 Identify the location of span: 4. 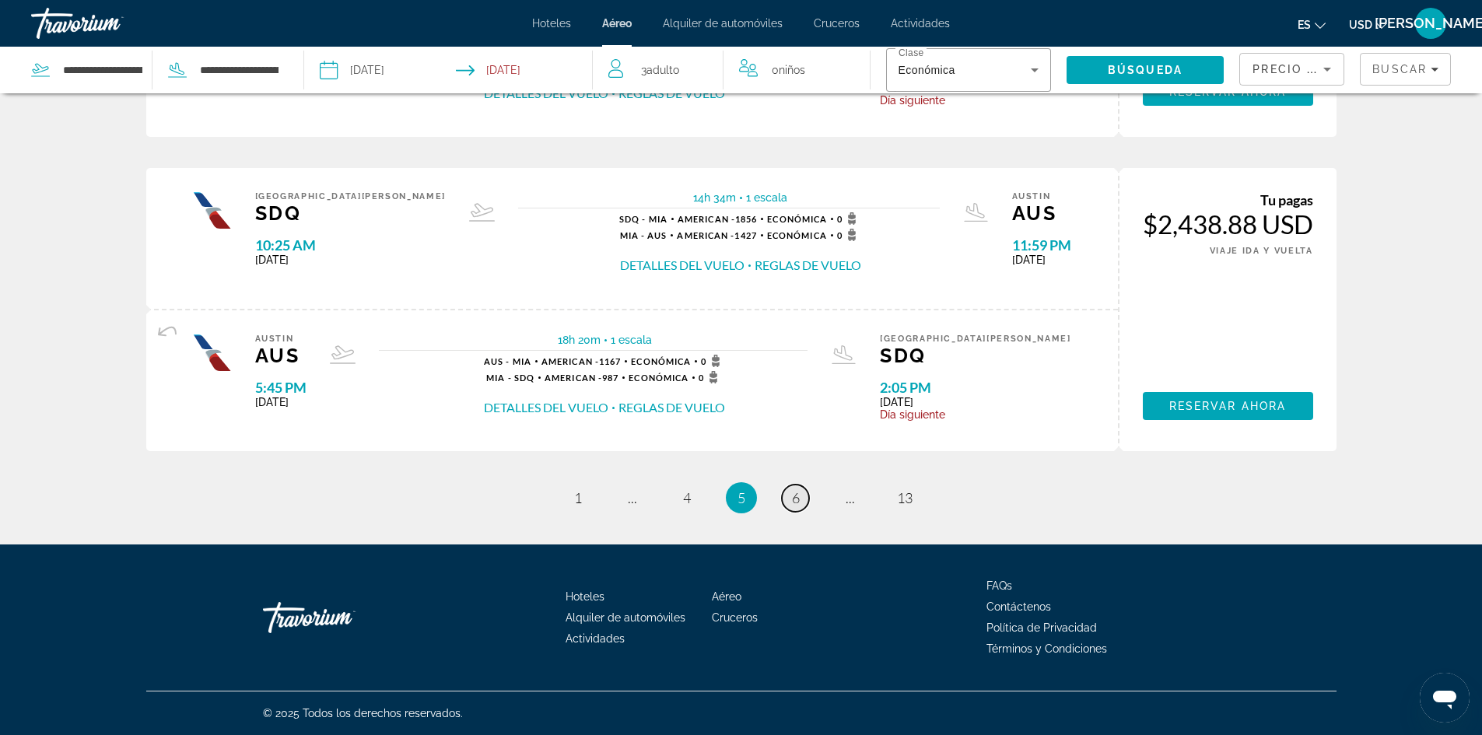
(687, 498).